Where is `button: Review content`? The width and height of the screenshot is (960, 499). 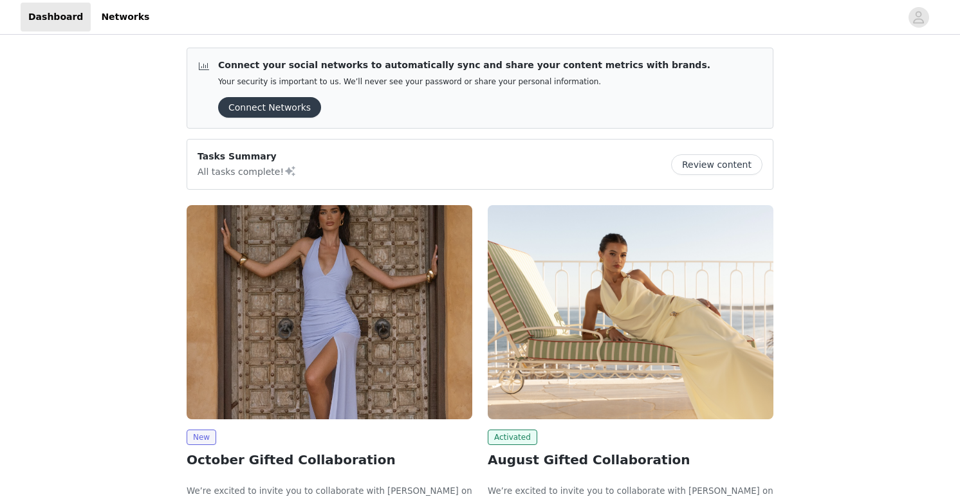 button: Review content is located at coordinates (717, 165).